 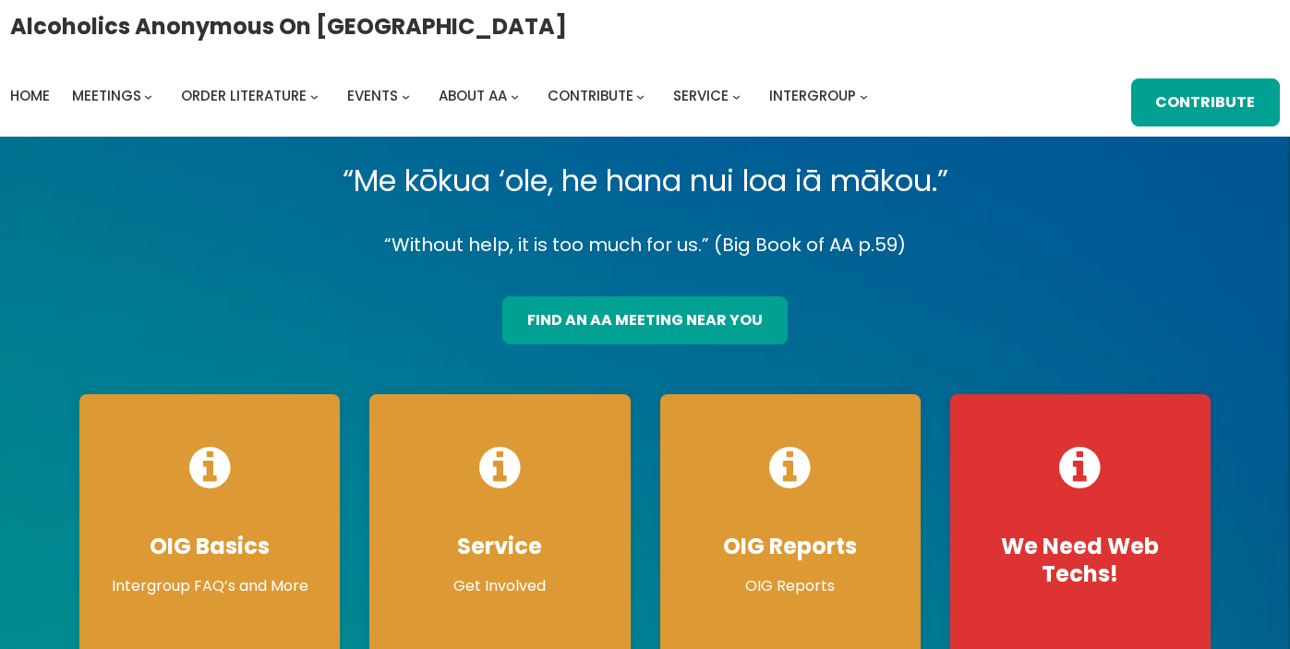 What do you see at coordinates (30, 96) in the screenshot?
I see `a: Home` at bounding box center [30, 96].